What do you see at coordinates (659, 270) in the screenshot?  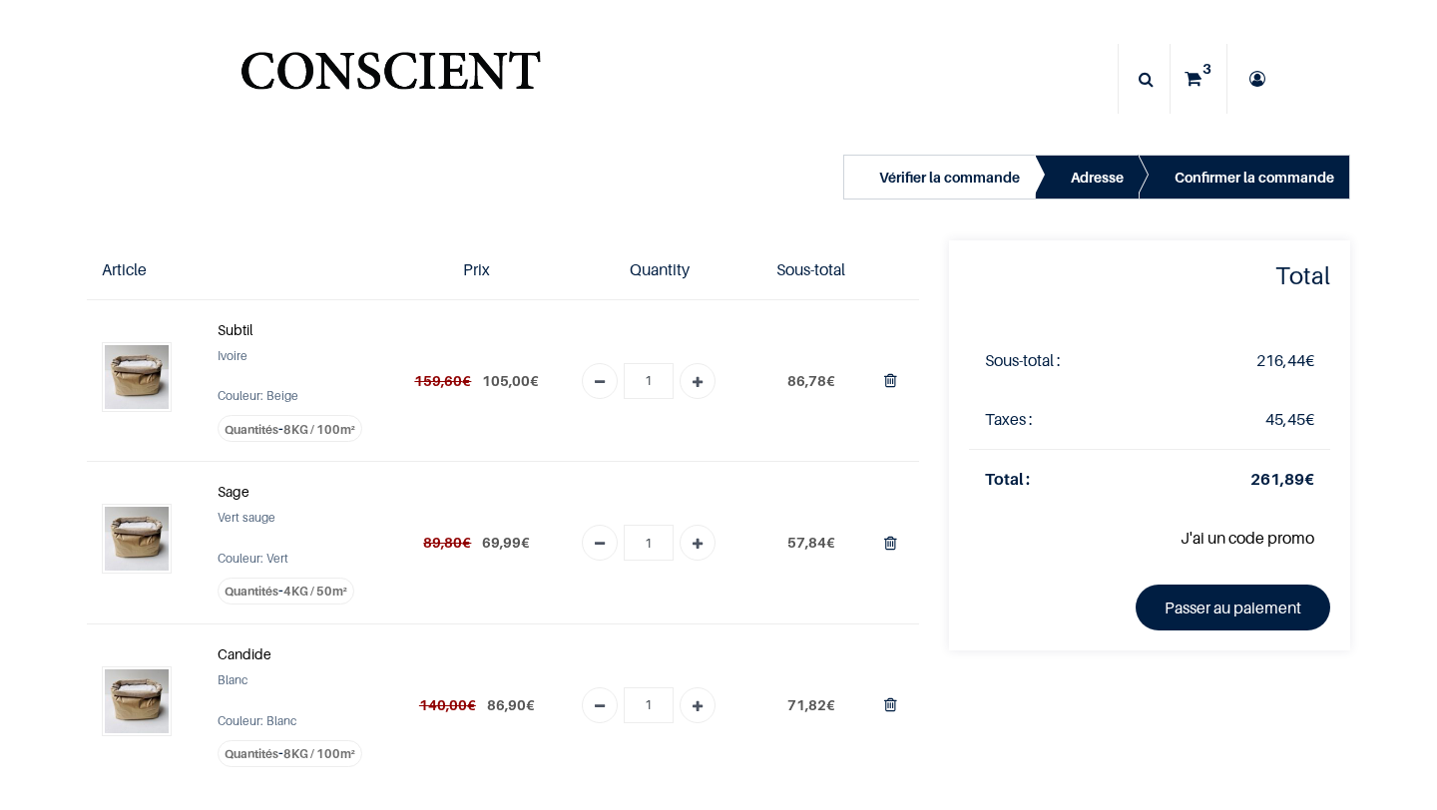 I see `th: Quantity` at bounding box center [659, 270].